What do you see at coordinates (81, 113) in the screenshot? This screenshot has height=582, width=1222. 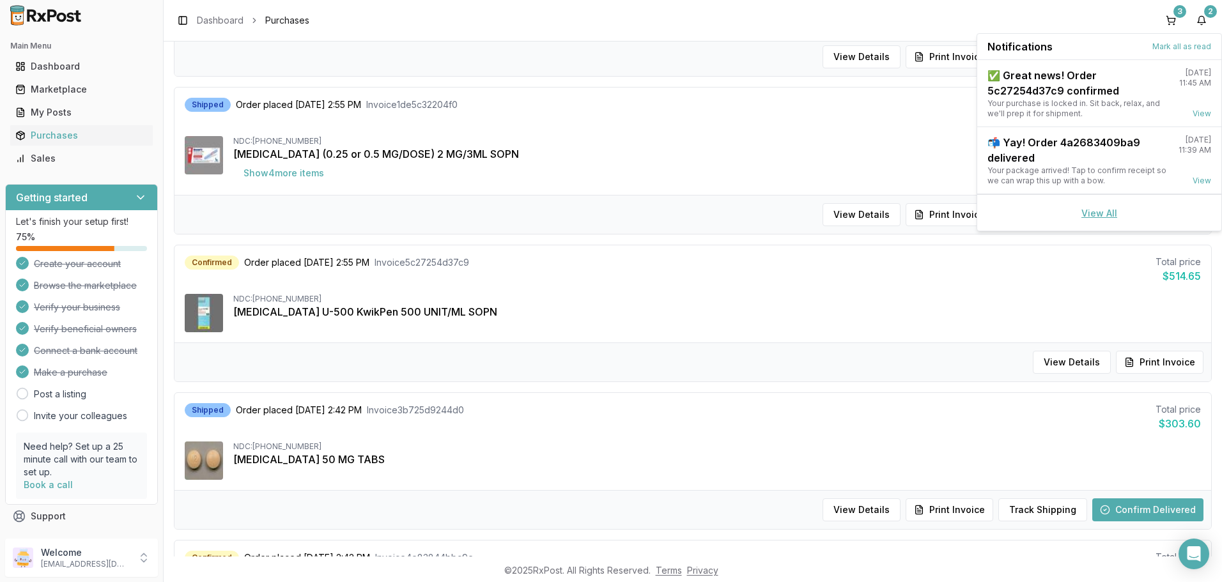 I see `button: My Posts` at bounding box center [81, 113].